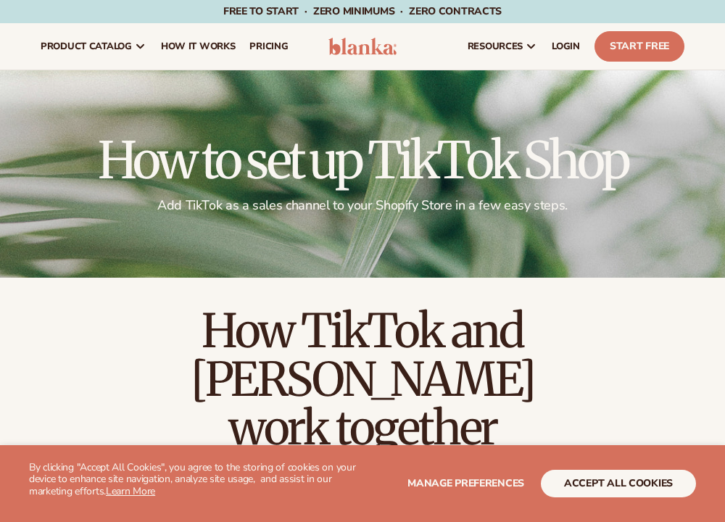 The height and width of the screenshot is (522, 725). Describe the element at coordinates (268, 46) in the screenshot. I see `span: pricing` at that location.